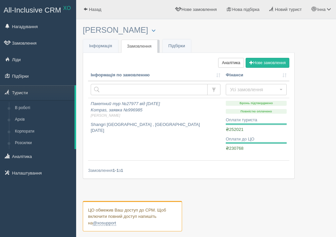 This screenshot has width=336, height=237. I want to click on p: Бронь підтверджено, so click(256, 103).